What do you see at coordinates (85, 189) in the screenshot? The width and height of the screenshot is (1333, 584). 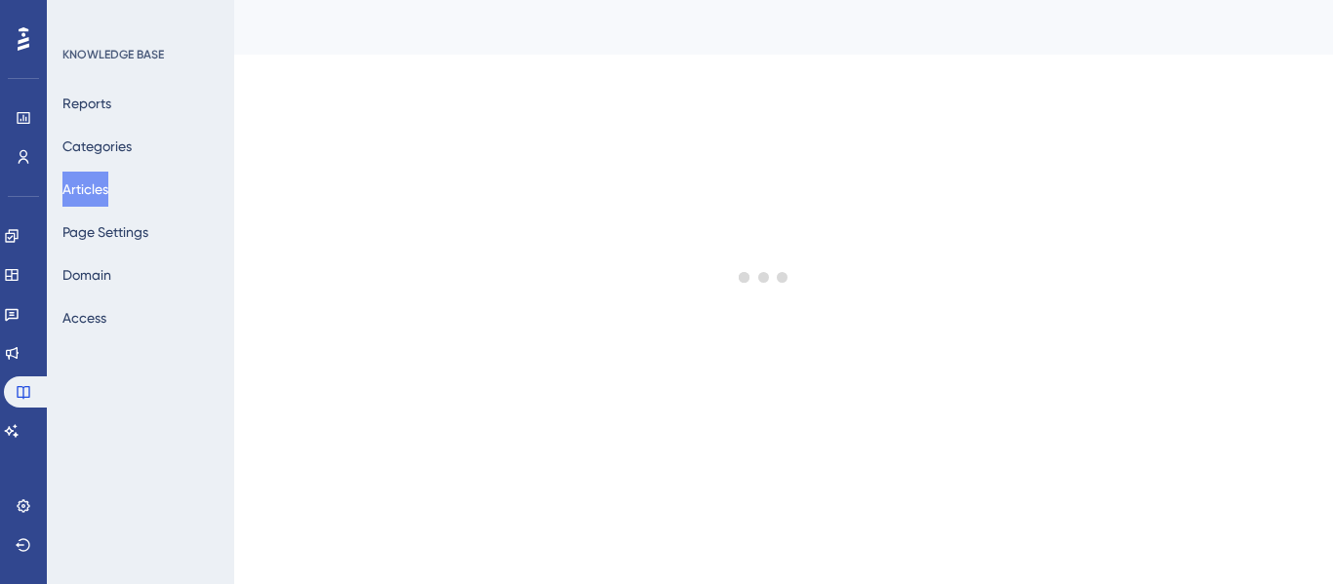 I see `button: Articles` at bounding box center [85, 189].